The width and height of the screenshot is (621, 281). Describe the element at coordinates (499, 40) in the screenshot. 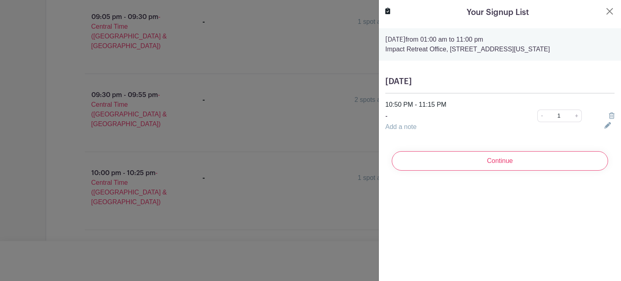

I see `p: from 01:00 am to 11:00 pm` at that location.